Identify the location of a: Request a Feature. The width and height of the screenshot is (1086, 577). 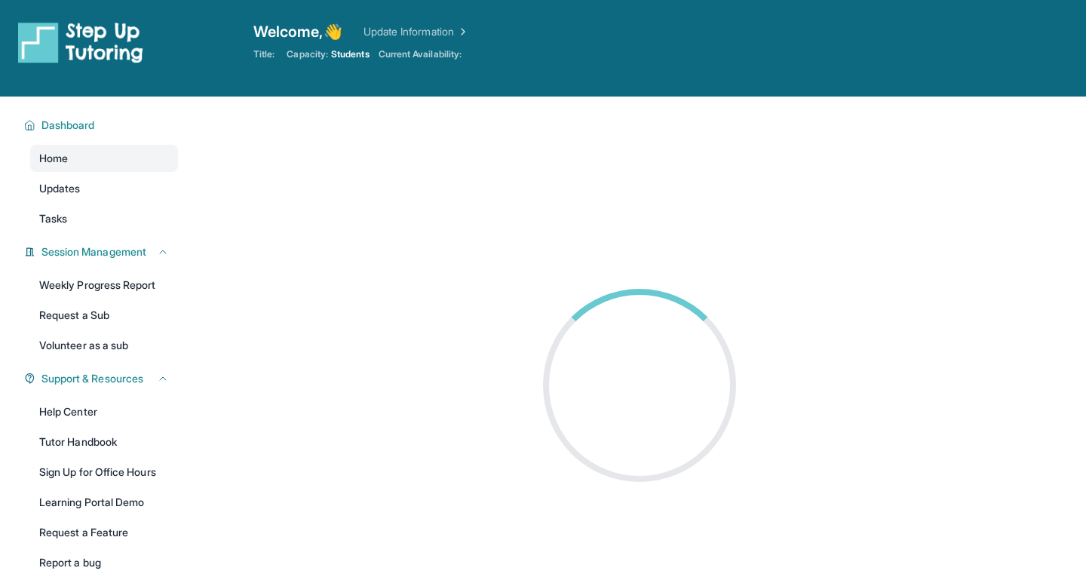
(104, 532).